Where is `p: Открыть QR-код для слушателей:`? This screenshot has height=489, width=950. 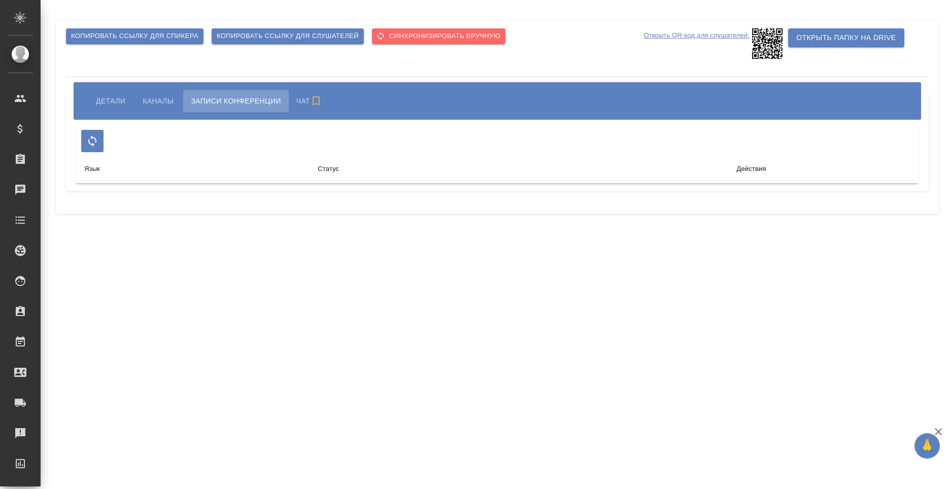
p: Открыть QR-код для слушателей: is located at coordinates (697, 44).